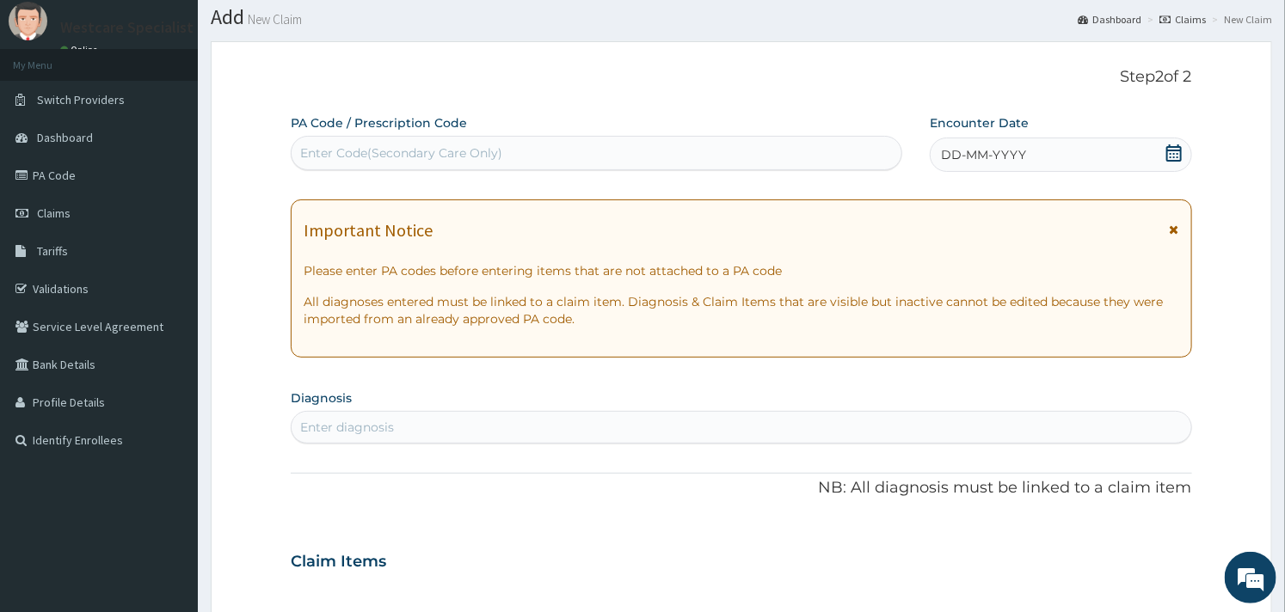 The width and height of the screenshot is (1285, 612). What do you see at coordinates (1182, 19) in the screenshot?
I see `a: Claims` at bounding box center [1182, 19].